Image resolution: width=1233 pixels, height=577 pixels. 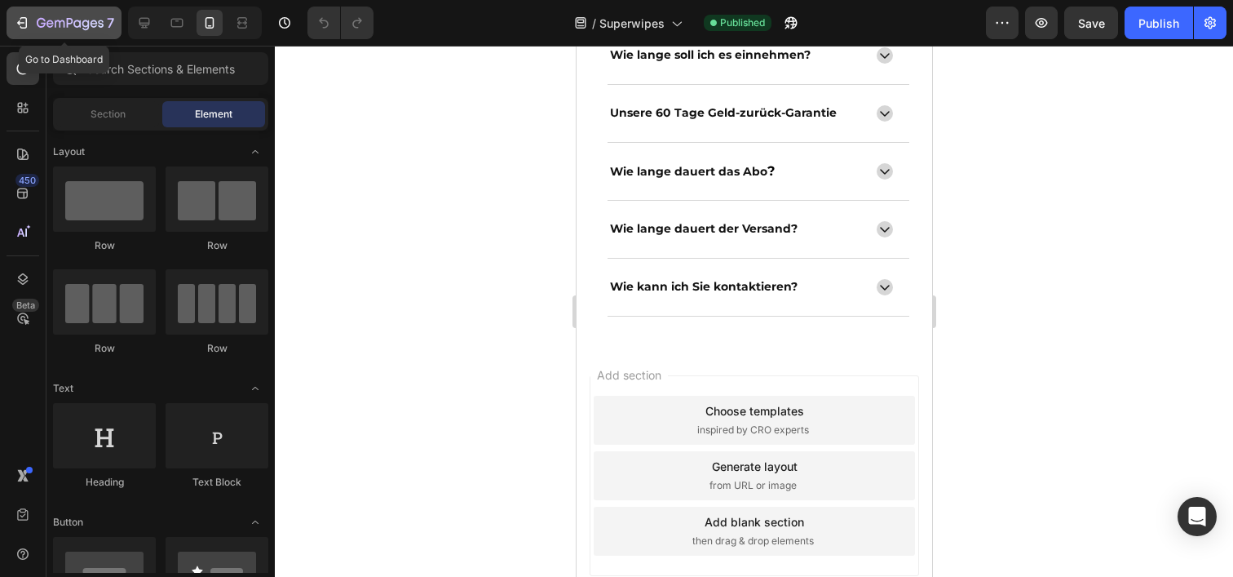 What do you see at coordinates (52, 329) in the screenshot?
I see `span: Add section` at bounding box center [52, 329].